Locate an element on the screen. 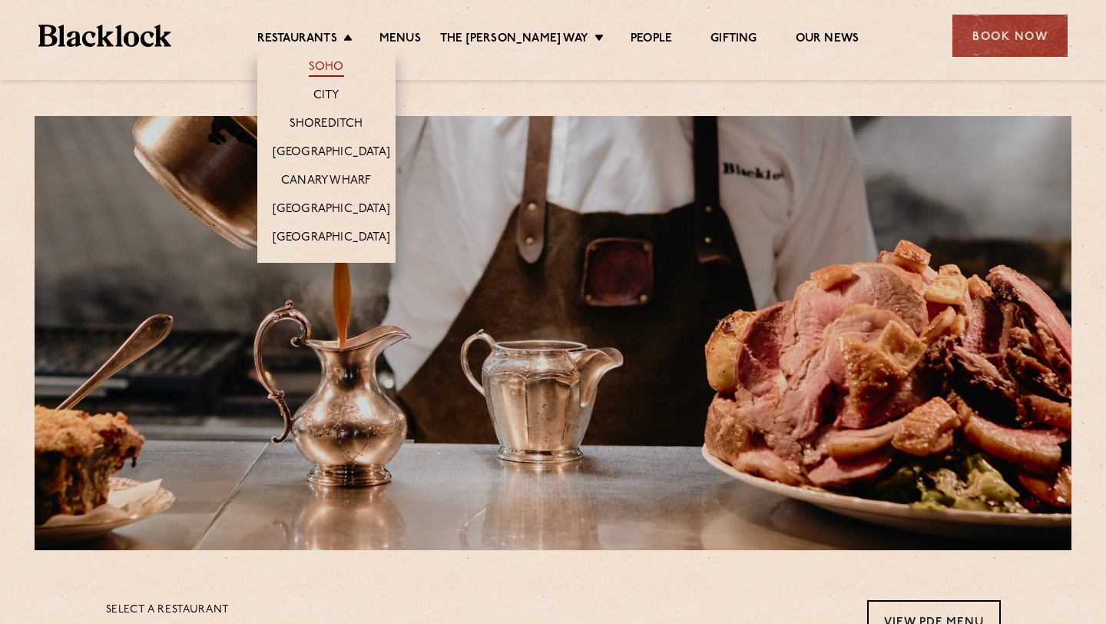 The height and width of the screenshot is (624, 1106). a: City is located at coordinates (327, 97).